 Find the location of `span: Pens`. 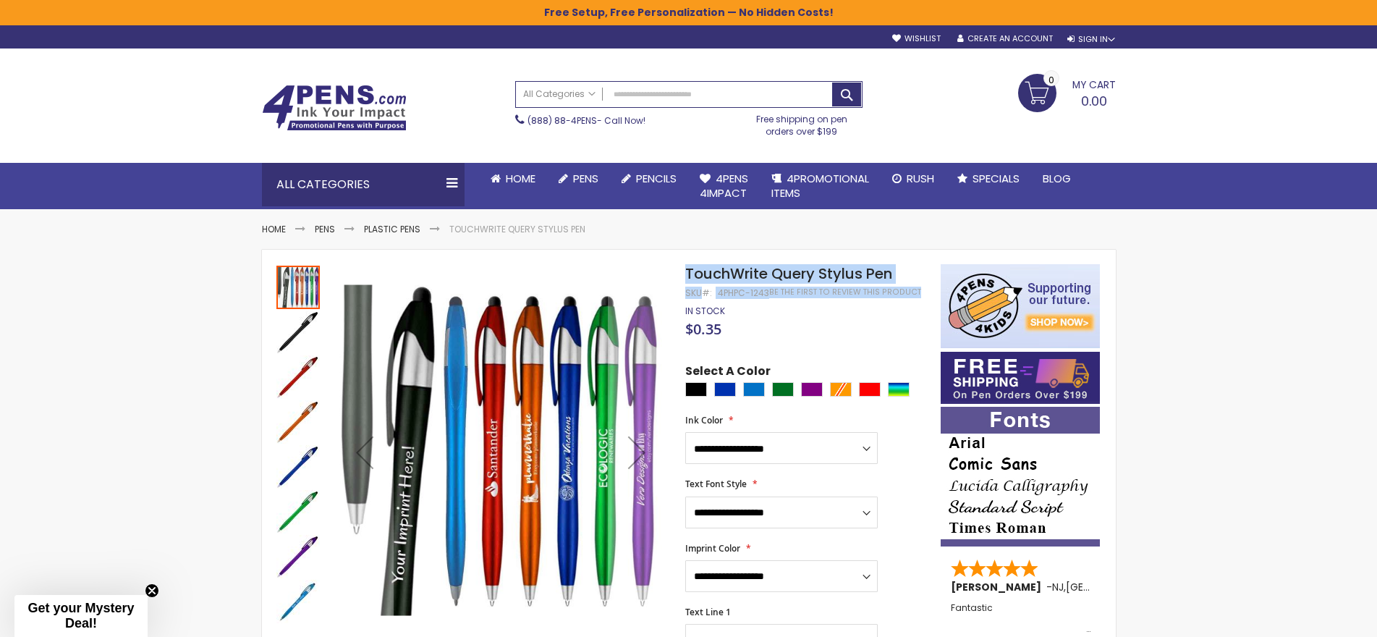

span: Pens is located at coordinates (585, 178).